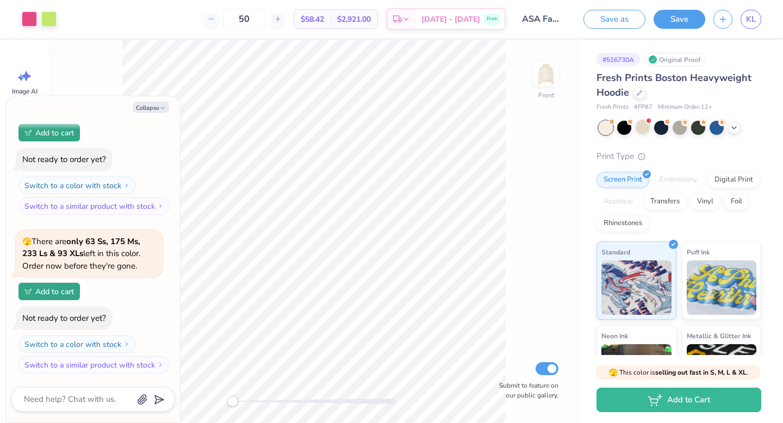 The height and width of the screenshot is (423, 783). What do you see at coordinates (526, 391) in the screenshot?
I see `label: Submit to feature on our public gallery.` at bounding box center [526, 391].